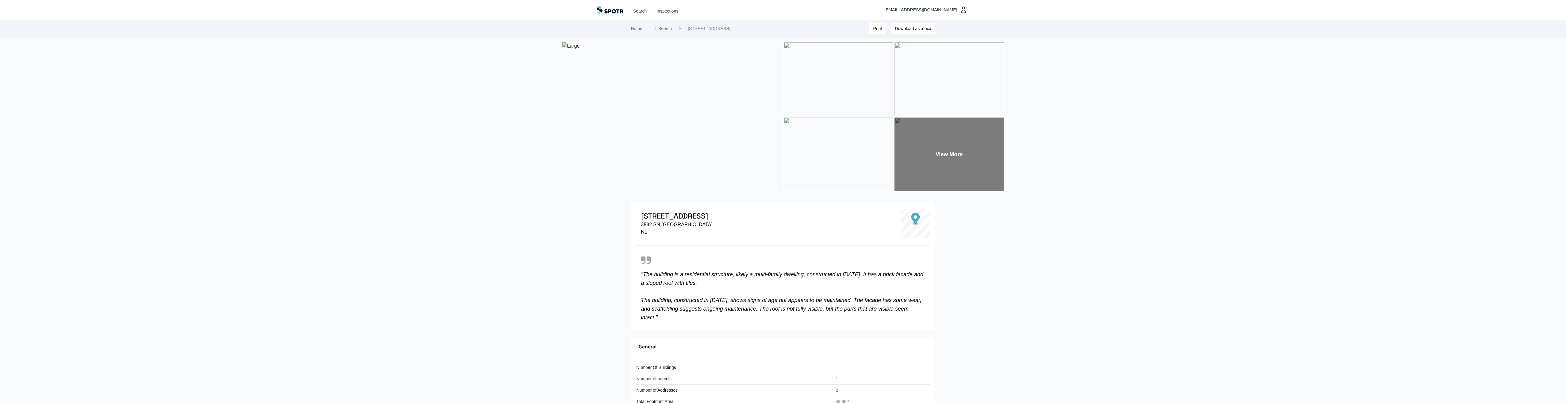 The image size is (1566, 403). I want to click on img: aeffa3774530b6463a230098d4666373.webp, so click(838, 154).